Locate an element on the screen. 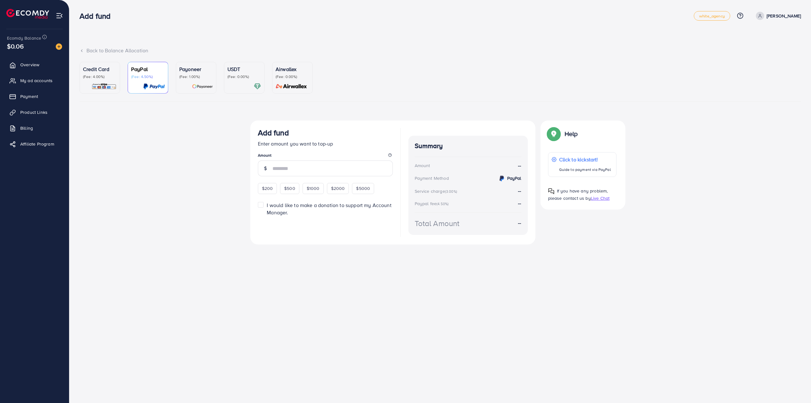 Image resolution: width=811 pixels, height=403 pixels. div: Payment Method is located at coordinates (432, 178).